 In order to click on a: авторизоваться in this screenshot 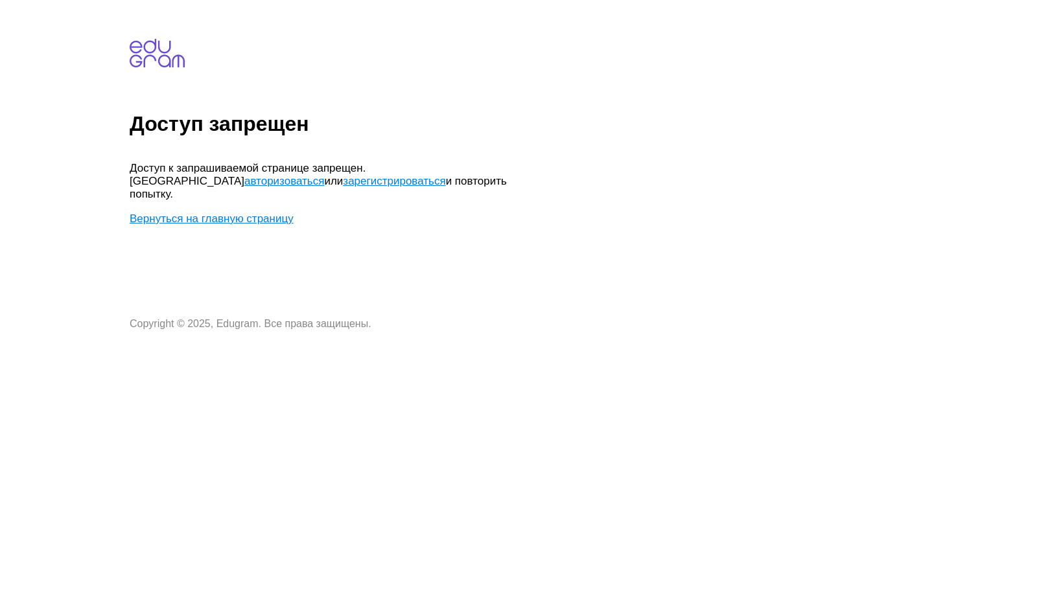, I will do `click(284, 181)`.